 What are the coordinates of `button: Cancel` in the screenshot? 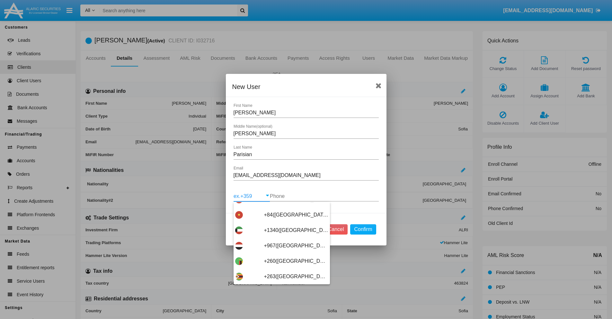 It's located at (336, 229).